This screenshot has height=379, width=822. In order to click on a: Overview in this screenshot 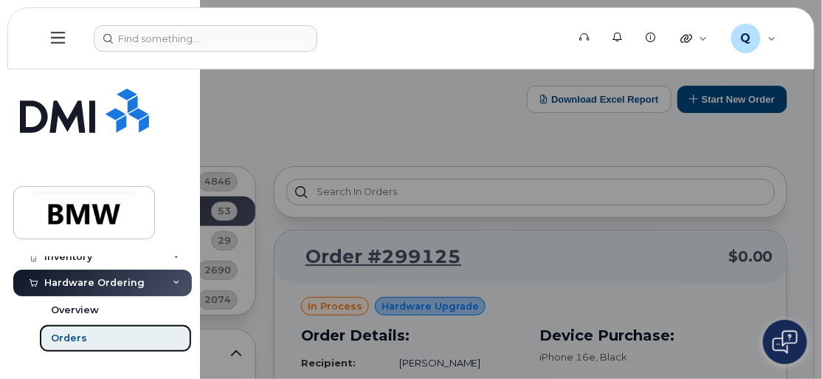, I will do `click(115, 310)`.